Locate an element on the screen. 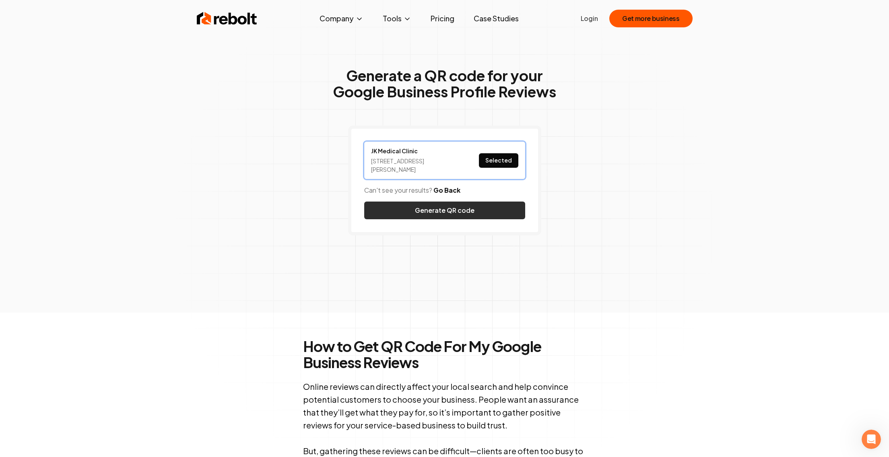 This screenshot has width=889, height=457. a: Login is located at coordinates (589, 19).